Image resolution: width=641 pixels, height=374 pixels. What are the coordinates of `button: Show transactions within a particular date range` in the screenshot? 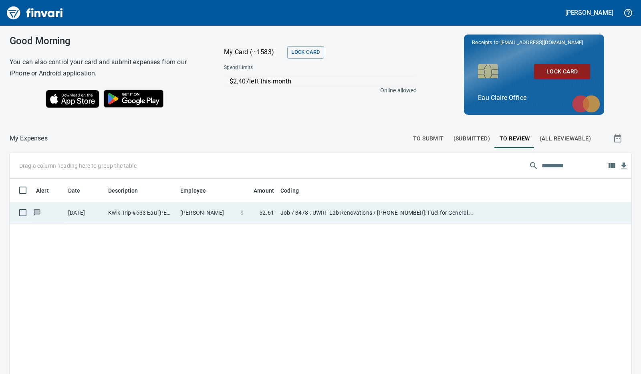 It's located at (619, 138).